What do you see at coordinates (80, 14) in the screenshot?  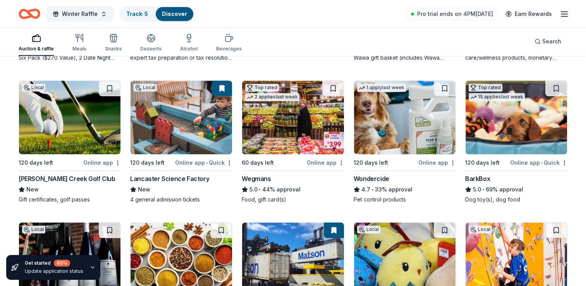 I see `button: Winter Raffle` at bounding box center [80, 14].